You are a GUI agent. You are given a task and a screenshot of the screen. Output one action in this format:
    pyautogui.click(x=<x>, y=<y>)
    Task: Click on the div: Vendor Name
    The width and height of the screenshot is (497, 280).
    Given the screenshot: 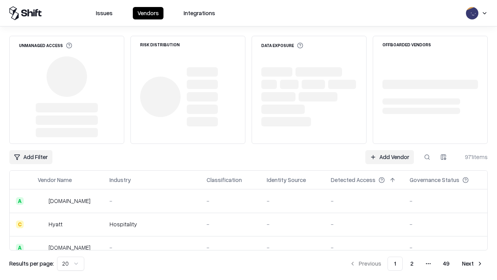 What is the action you would take?
    pyautogui.click(x=55, y=180)
    